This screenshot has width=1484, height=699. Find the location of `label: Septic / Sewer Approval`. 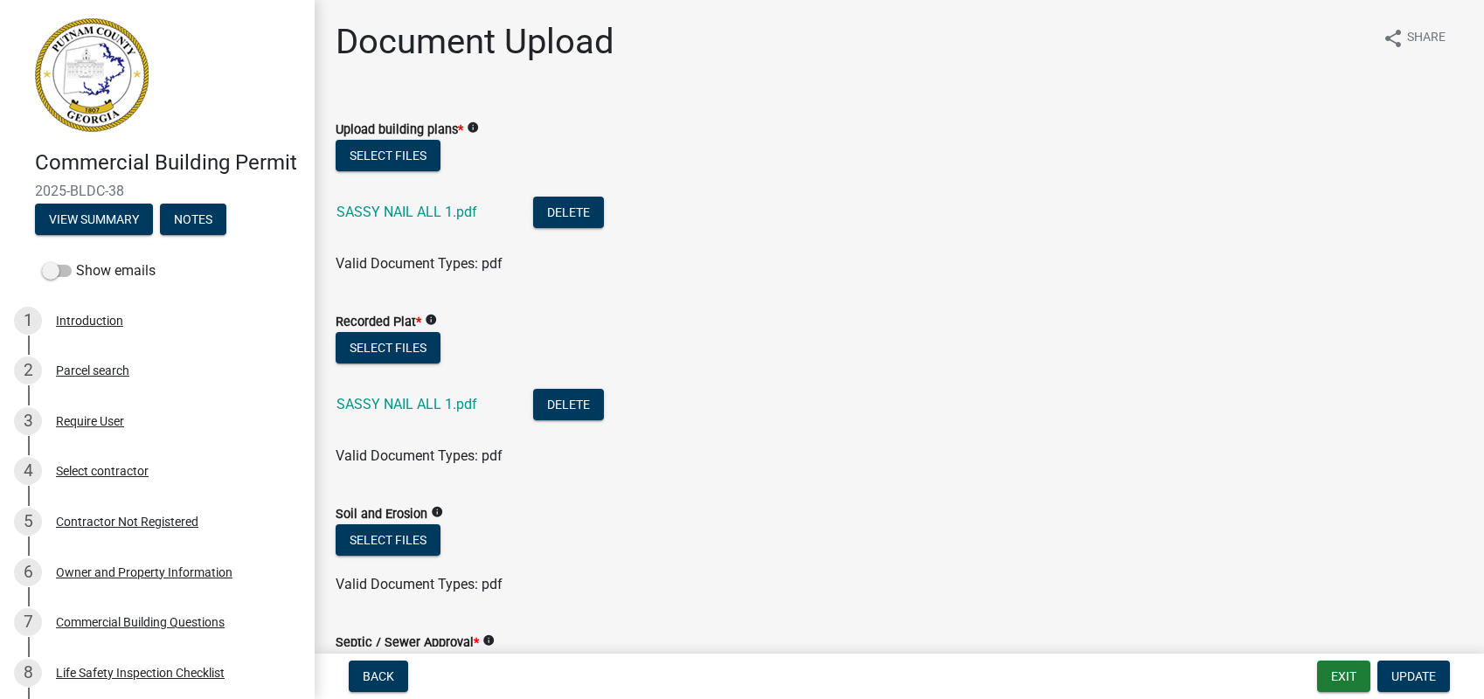

label: Septic / Sewer Approval is located at coordinates (407, 643).